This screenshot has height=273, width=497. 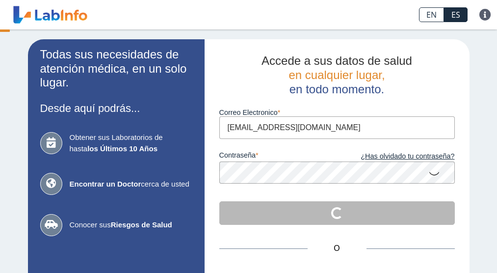 I want to click on label: contraseña, so click(x=278, y=157).